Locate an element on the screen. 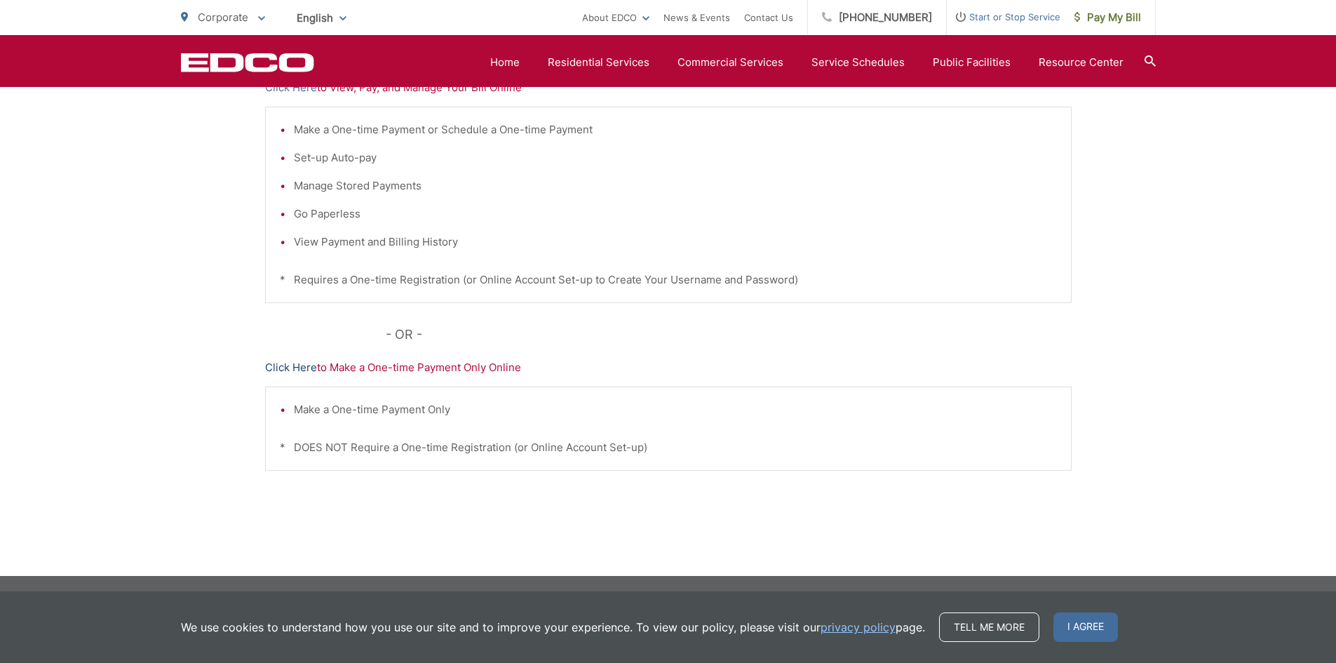 The height and width of the screenshot is (663, 1336). li: Make a One-time Payment or Schedule a One-time Payment is located at coordinates (675, 130).